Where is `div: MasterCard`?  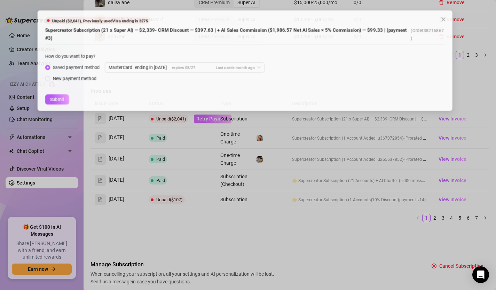
div: MasterCard is located at coordinates (112, 65).